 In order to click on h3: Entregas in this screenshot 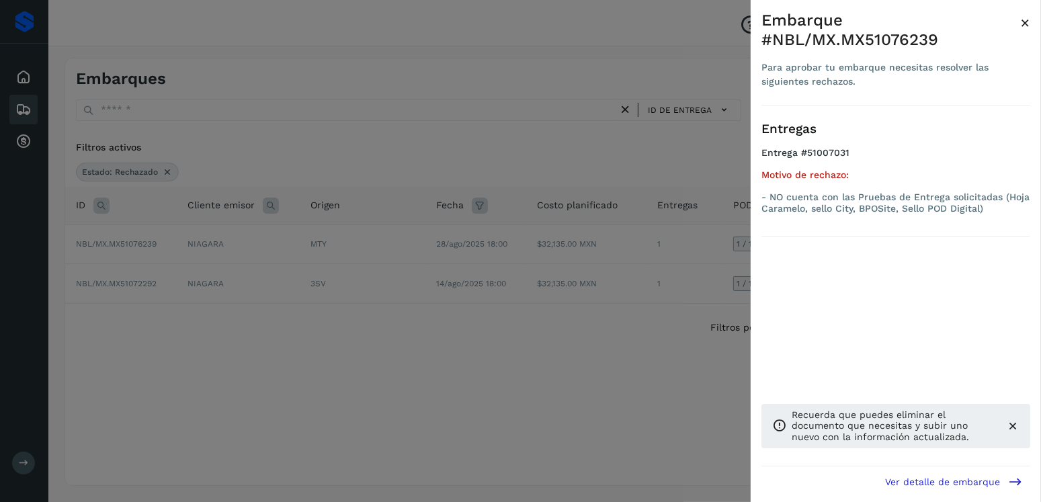, I will do `click(896, 129)`.